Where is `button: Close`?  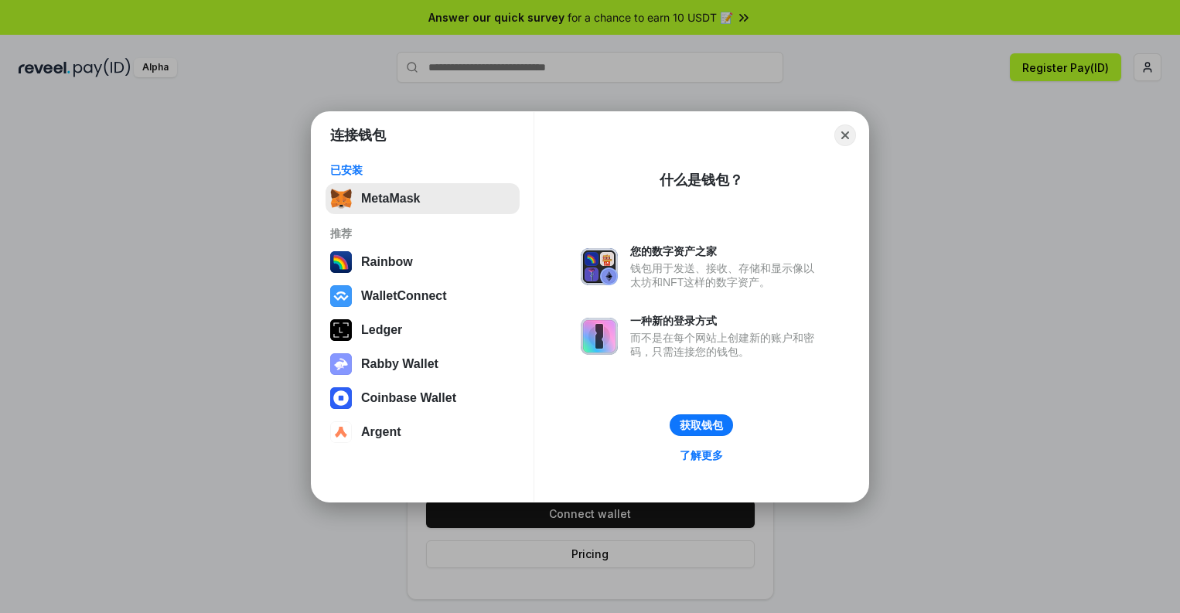
button: Close is located at coordinates (845, 135).